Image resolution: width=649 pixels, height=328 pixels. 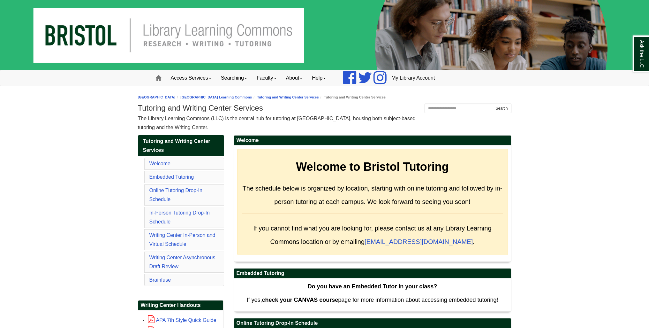 I want to click on strong: Do you have an Embedded Tutor in your class?, so click(x=373, y=286).